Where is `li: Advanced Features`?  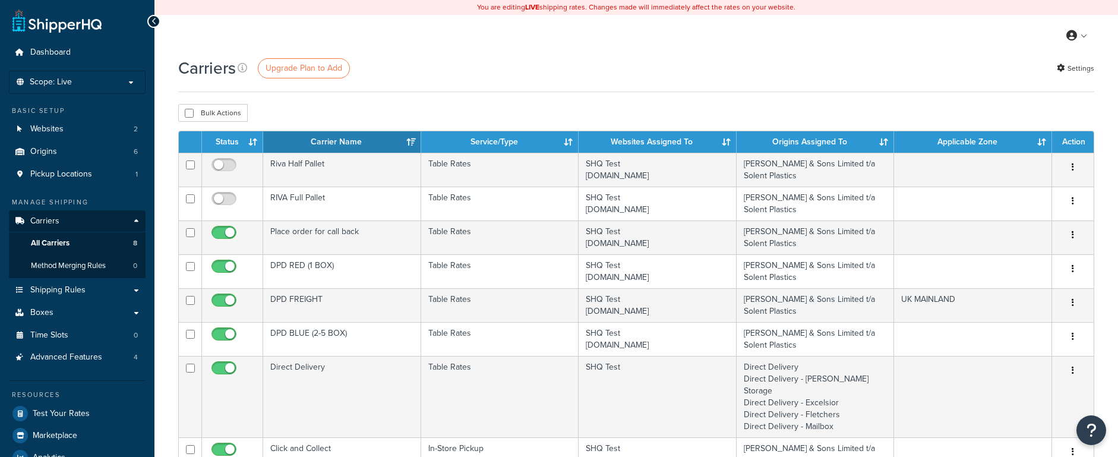 li: Advanced Features is located at coordinates (77, 357).